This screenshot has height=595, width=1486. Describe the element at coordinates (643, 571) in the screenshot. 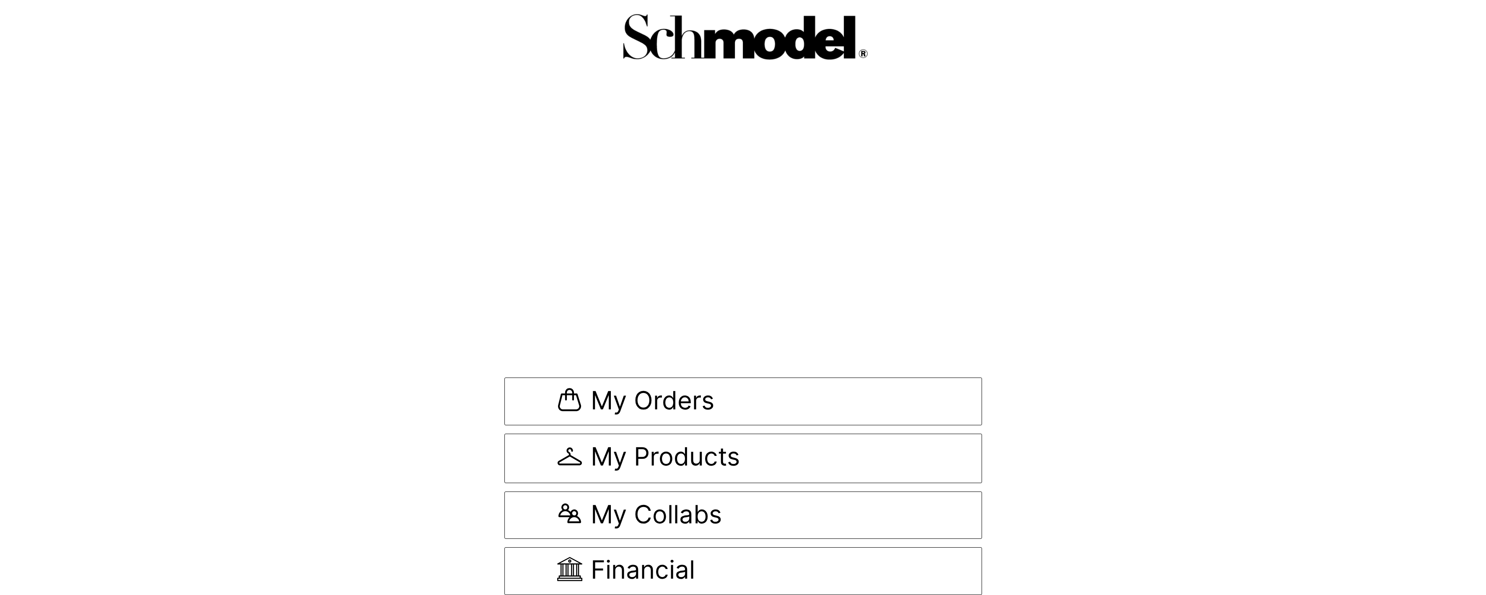

I see `span: Financial` at that location.